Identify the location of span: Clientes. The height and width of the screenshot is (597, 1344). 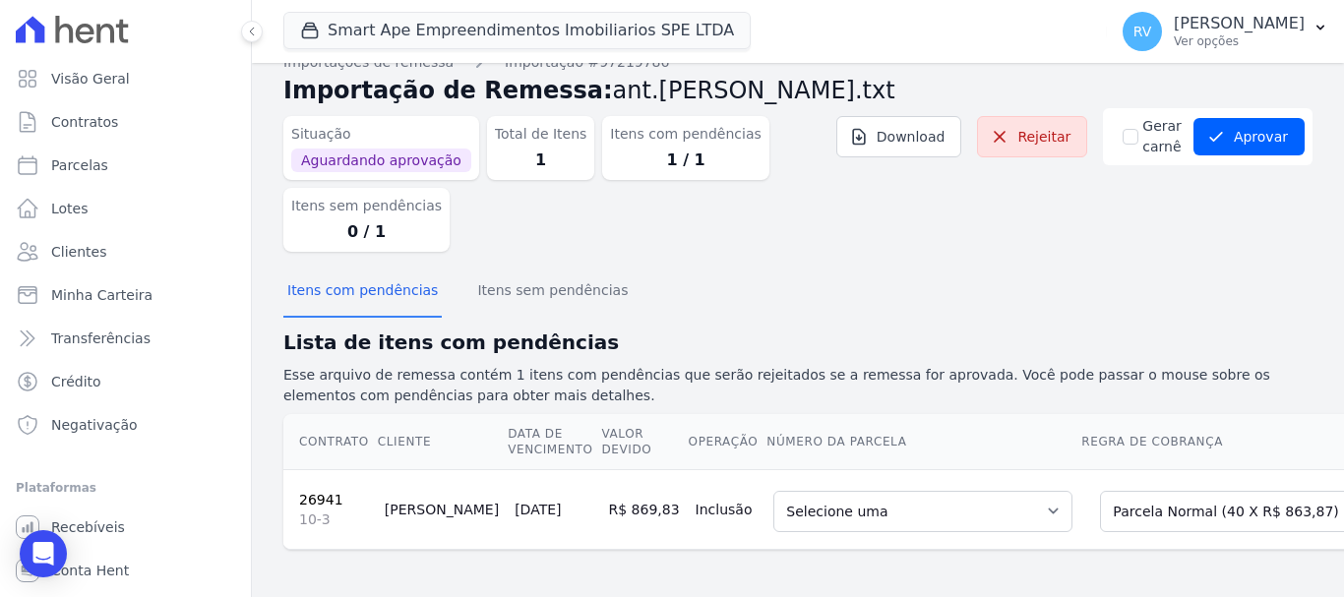
(79, 252).